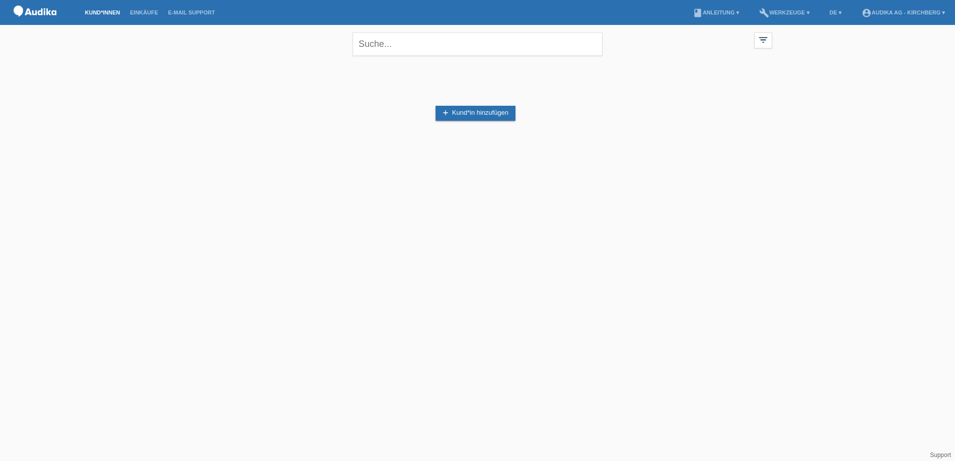  Describe the element at coordinates (716, 12) in the screenshot. I see `a: bookAnleitung ▾` at that location.